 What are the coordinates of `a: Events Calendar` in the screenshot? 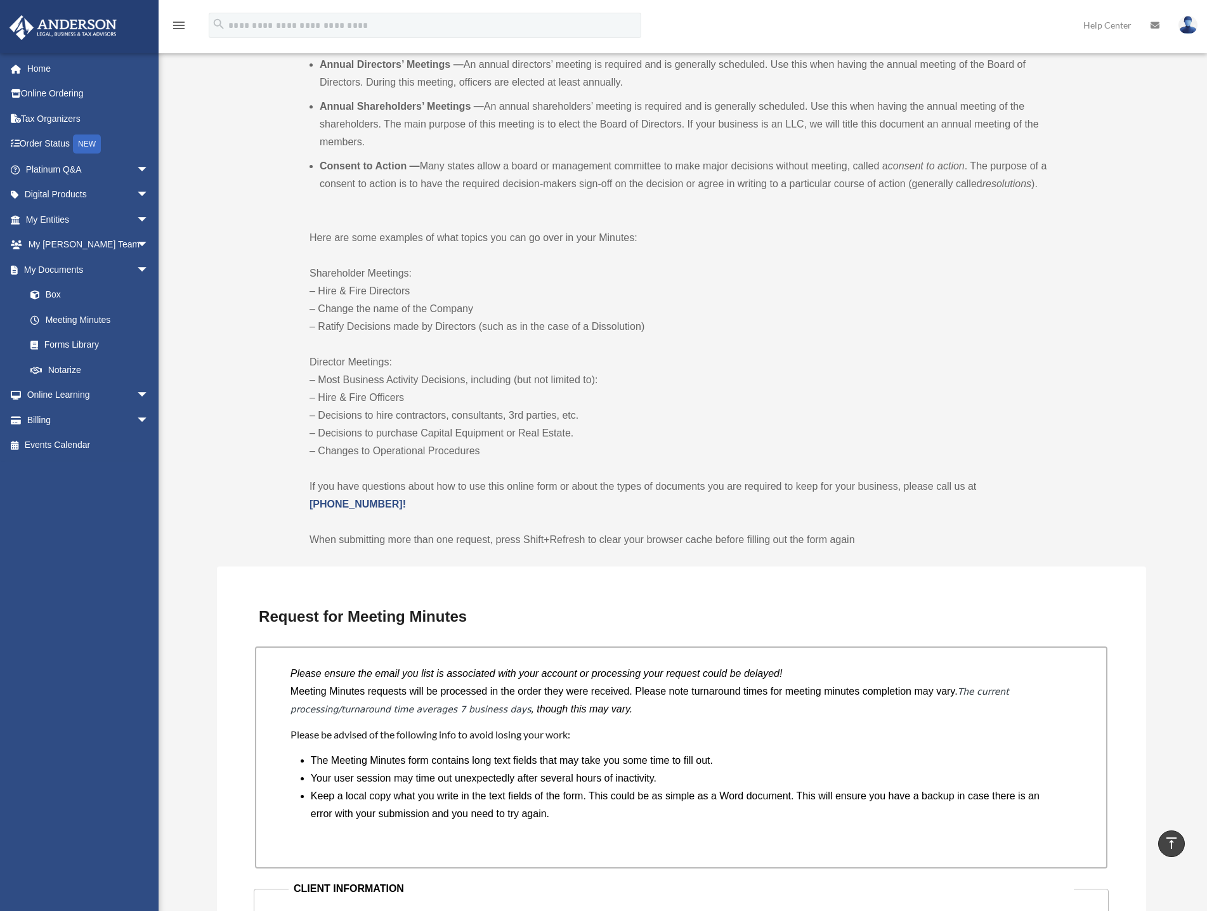 It's located at (88, 445).